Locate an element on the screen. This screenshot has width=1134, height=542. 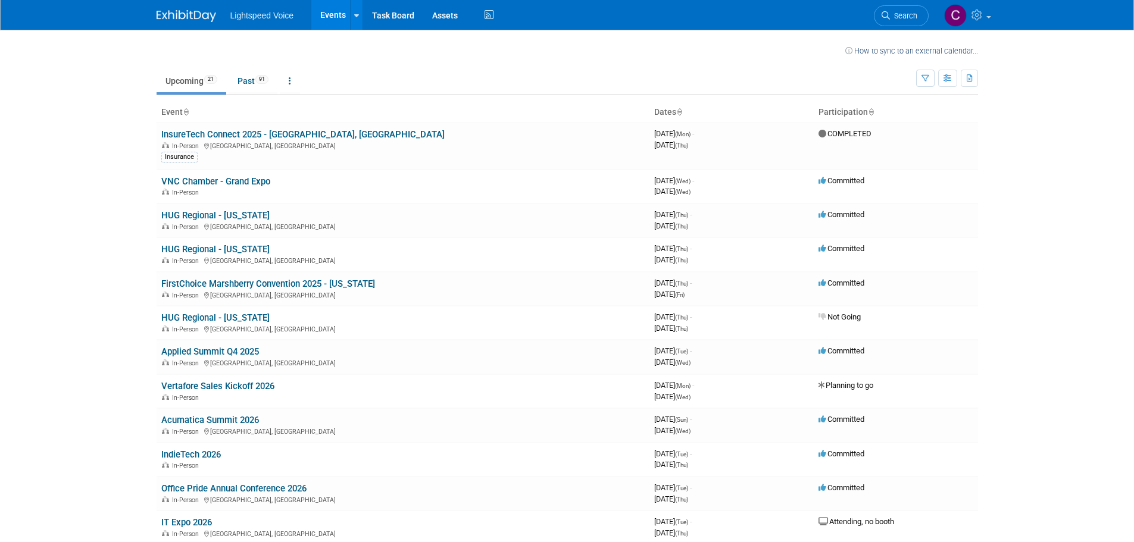
a: Sort by Participation Type is located at coordinates (871, 112).